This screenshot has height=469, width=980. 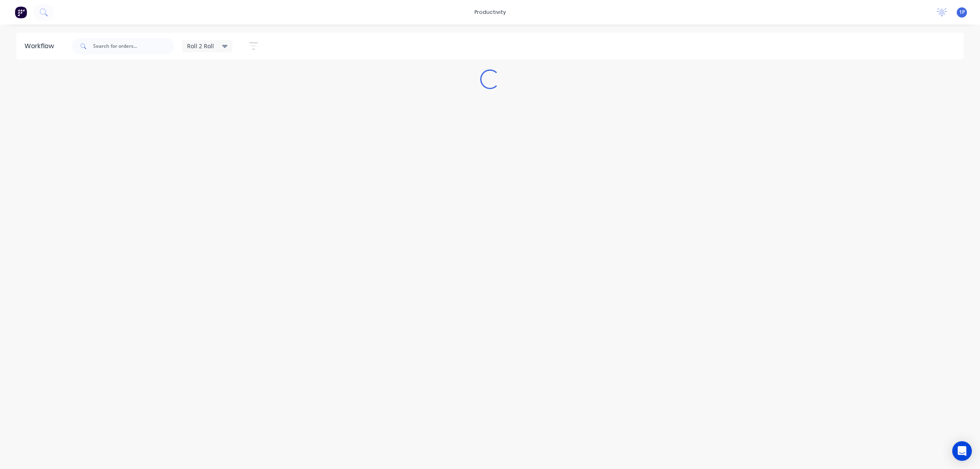 What do you see at coordinates (41, 46) in the screenshot?
I see `div: Workflow` at bounding box center [41, 46].